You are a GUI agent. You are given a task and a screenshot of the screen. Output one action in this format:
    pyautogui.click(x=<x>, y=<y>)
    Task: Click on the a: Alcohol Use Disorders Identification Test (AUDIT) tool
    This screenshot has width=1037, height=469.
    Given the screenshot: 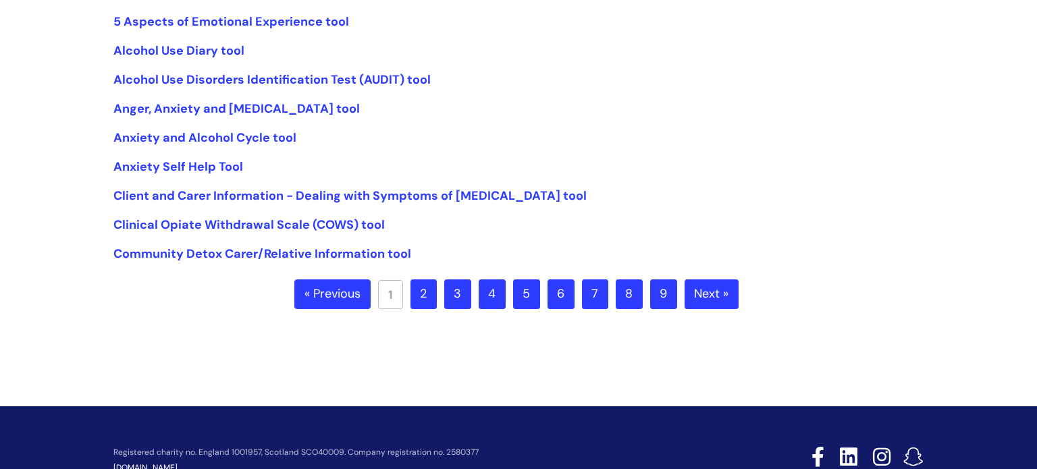 What is the action you would take?
    pyautogui.click(x=272, y=80)
    